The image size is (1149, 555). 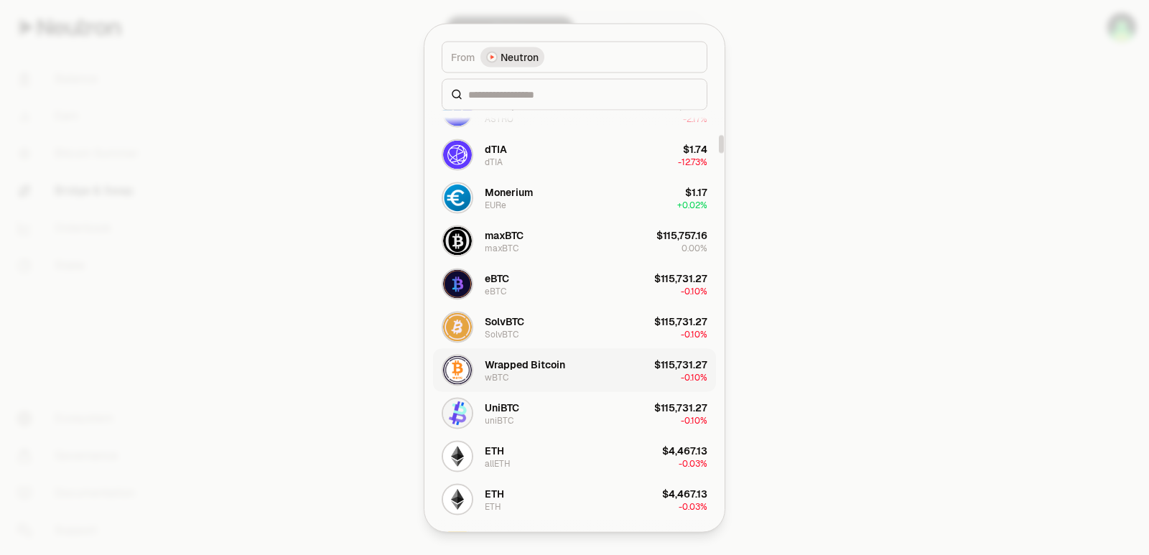 What do you see at coordinates (462, 57) in the screenshot?
I see `span: From` at bounding box center [462, 57].